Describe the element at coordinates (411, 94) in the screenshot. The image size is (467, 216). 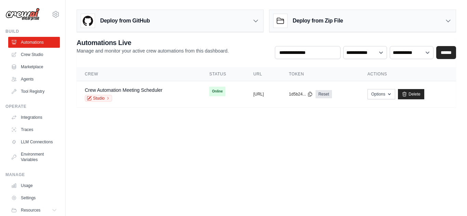
I see `a: Delete` at that location.